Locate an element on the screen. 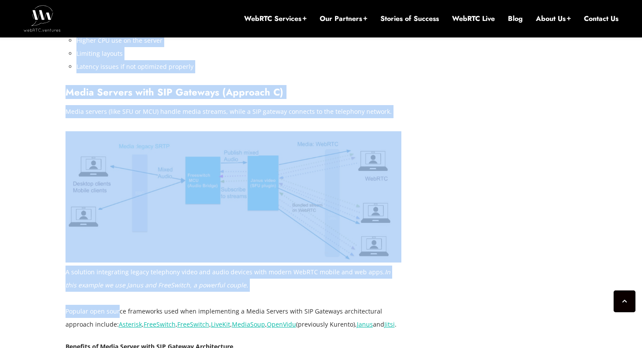 The width and height of the screenshot is (642, 348). a: WebRTC Services is located at coordinates (275, 19).